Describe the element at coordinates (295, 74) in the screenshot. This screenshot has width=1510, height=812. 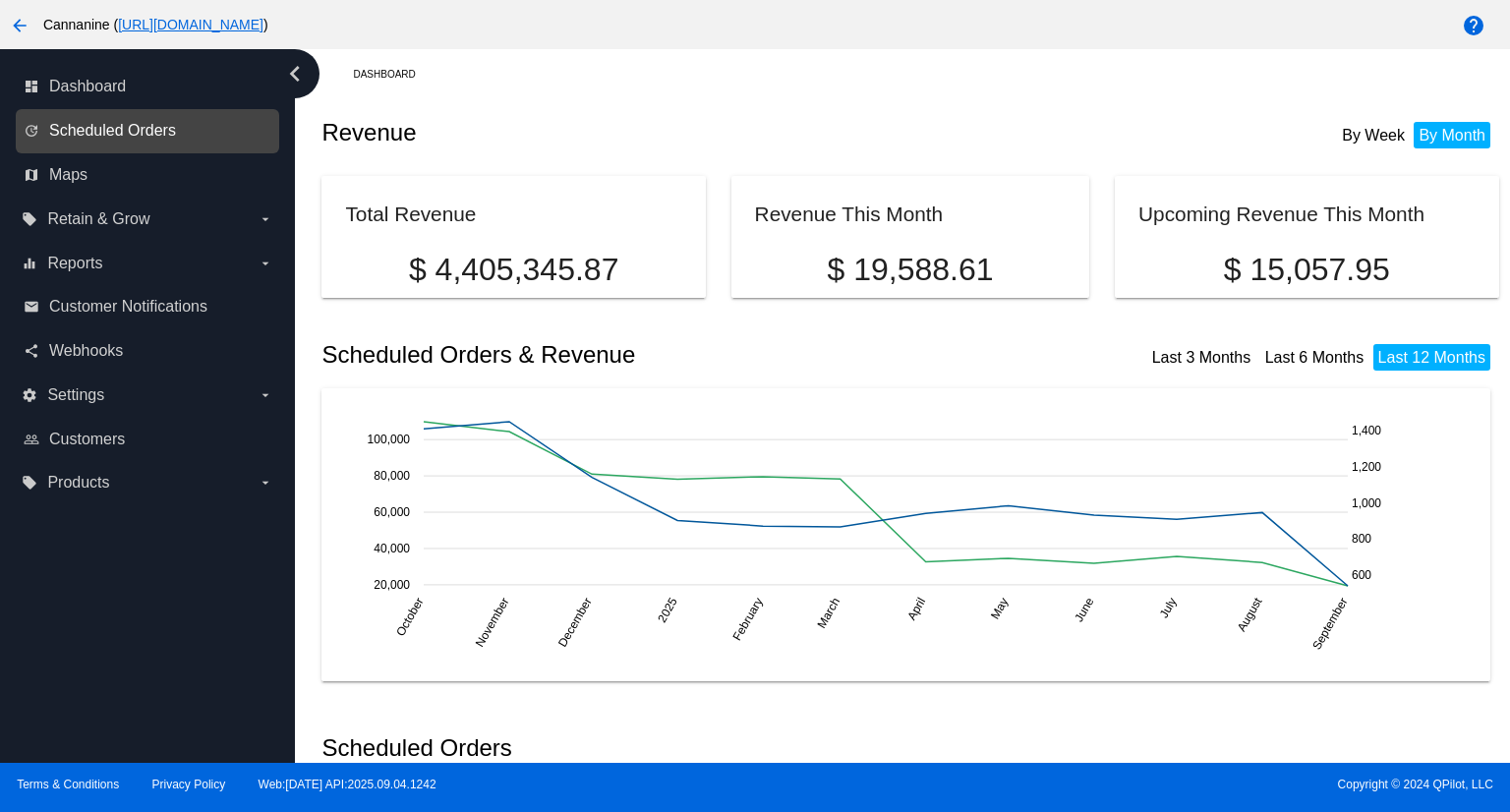
I see `i: chevron_left` at that location.